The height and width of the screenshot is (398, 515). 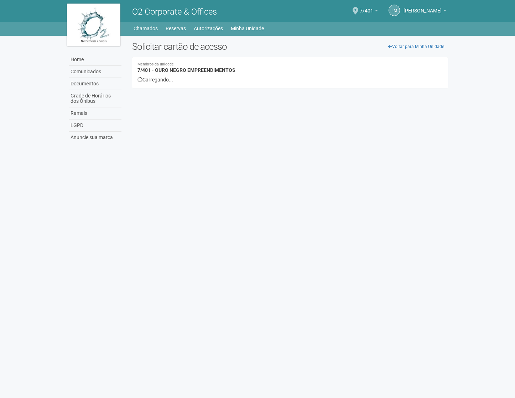 I want to click on span: O2 Corporate & Offices, so click(x=174, y=12).